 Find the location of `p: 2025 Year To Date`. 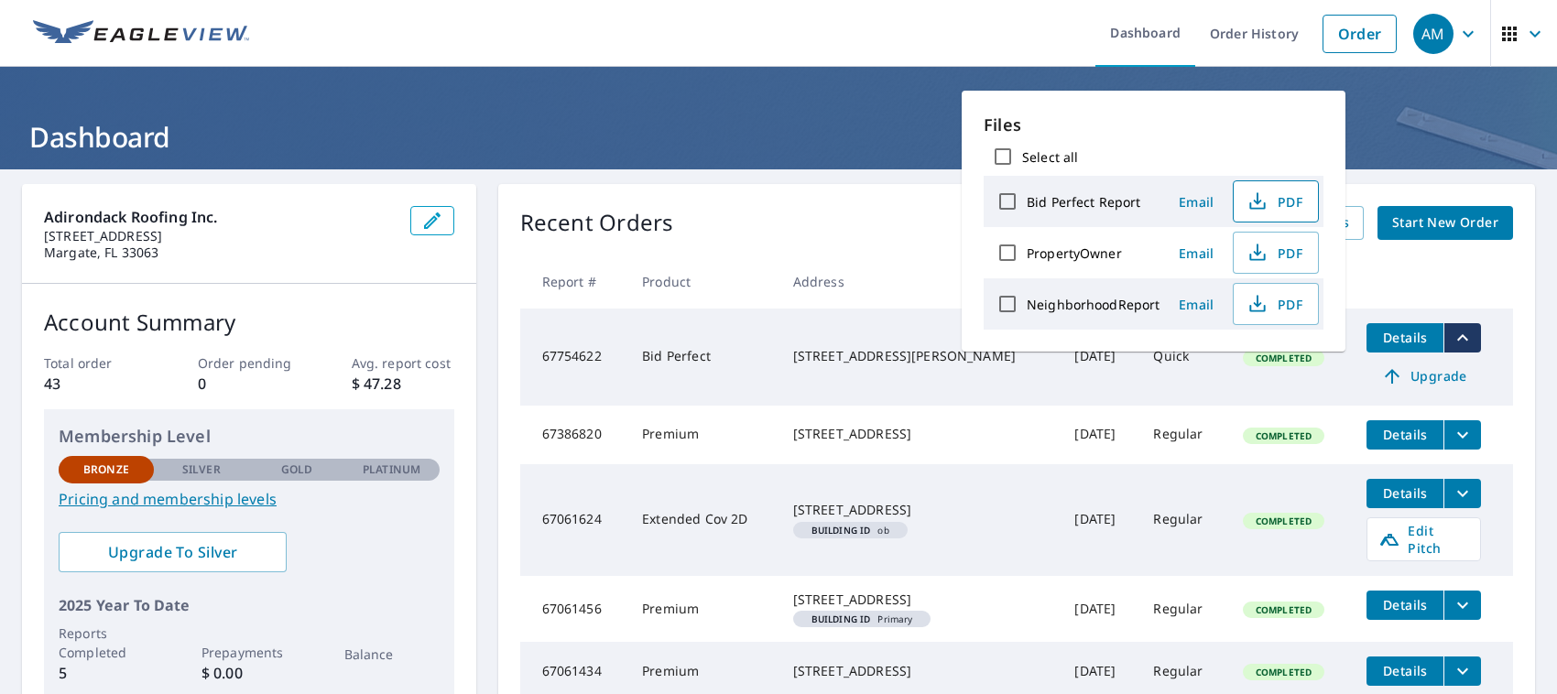

p: 2025 Year To Date is located at coordinates (249, 605).